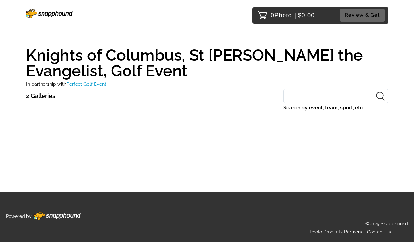  I want to click on p: ©2025 Snapphound, so click(387, 224).